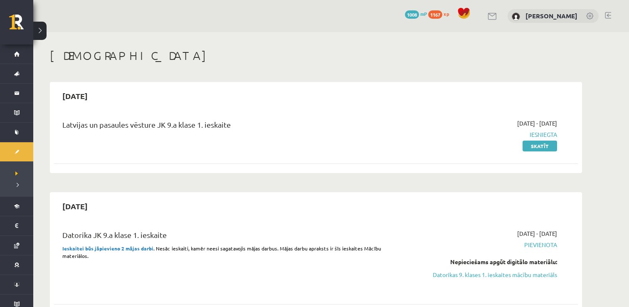  I want to click on span: Iesniegta, so click(479, 134).